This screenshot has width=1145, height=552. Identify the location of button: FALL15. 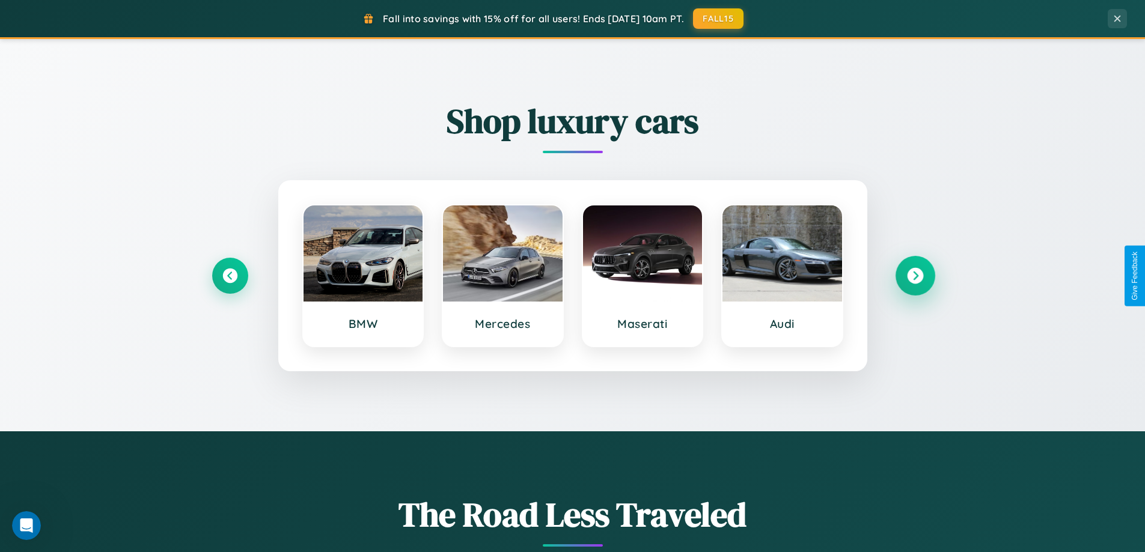
(718, 19).